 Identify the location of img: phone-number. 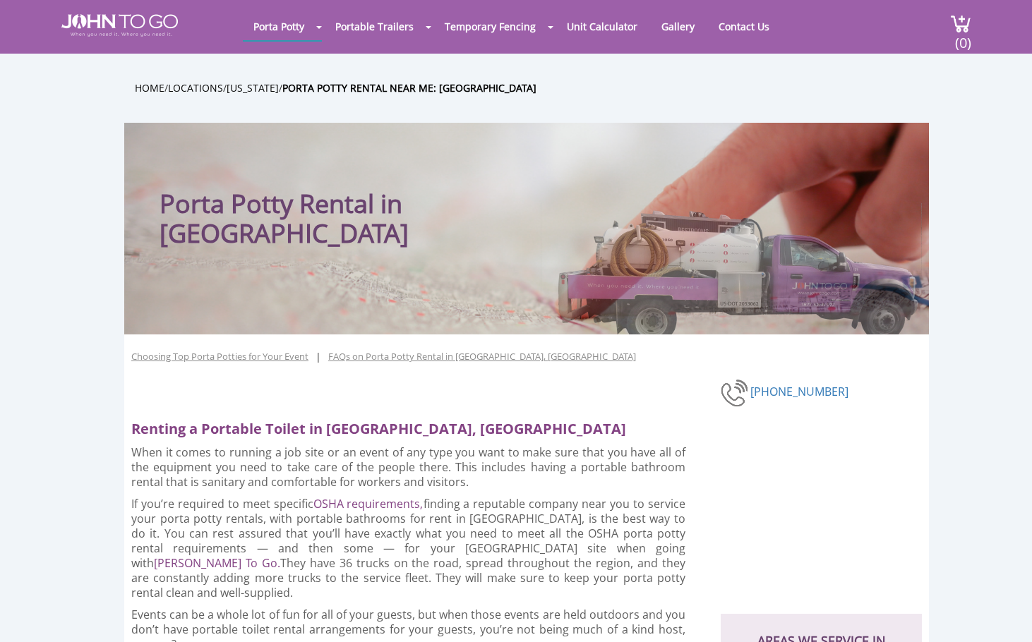
(735, 393).